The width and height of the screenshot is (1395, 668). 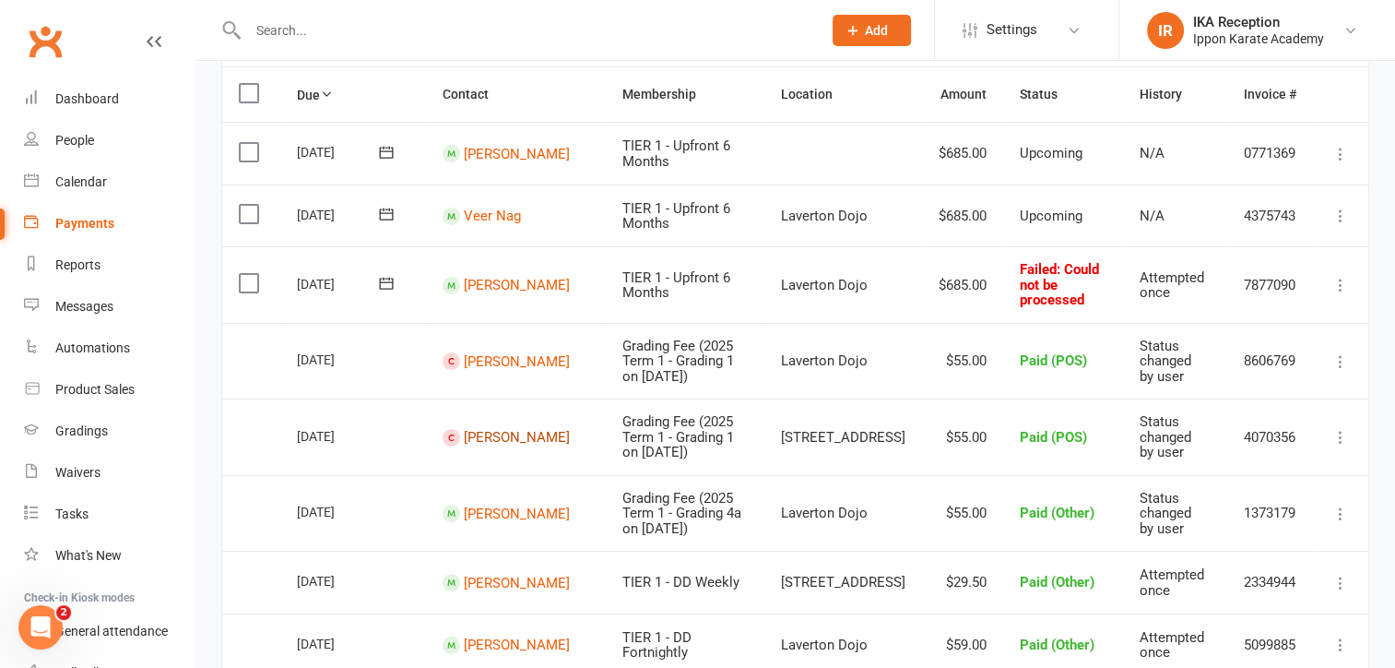 What do you see at coordinates (109, 555) in the screenshot?
I see `a: What's New` at bounding box center [109, 555].